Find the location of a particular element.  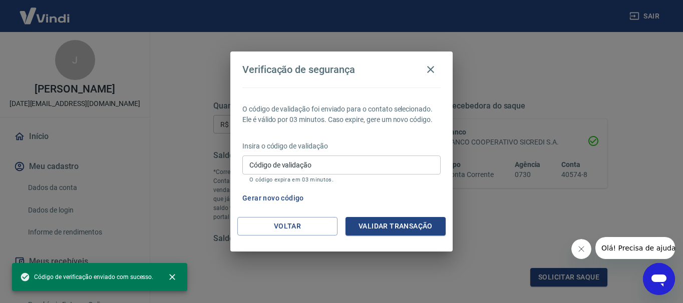

p: O código expira em 03 minutos. is located at coordinates (341, 180).